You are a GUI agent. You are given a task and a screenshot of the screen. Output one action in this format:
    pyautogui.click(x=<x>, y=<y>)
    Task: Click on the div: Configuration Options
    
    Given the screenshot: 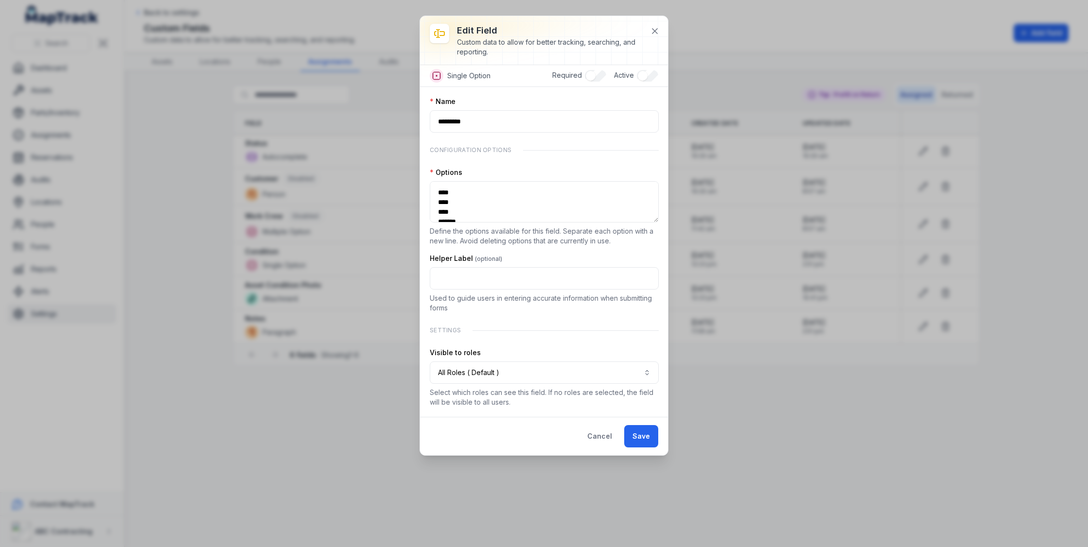 What is the action you would take?
    pyautogui.click(x=544, y=150)
    